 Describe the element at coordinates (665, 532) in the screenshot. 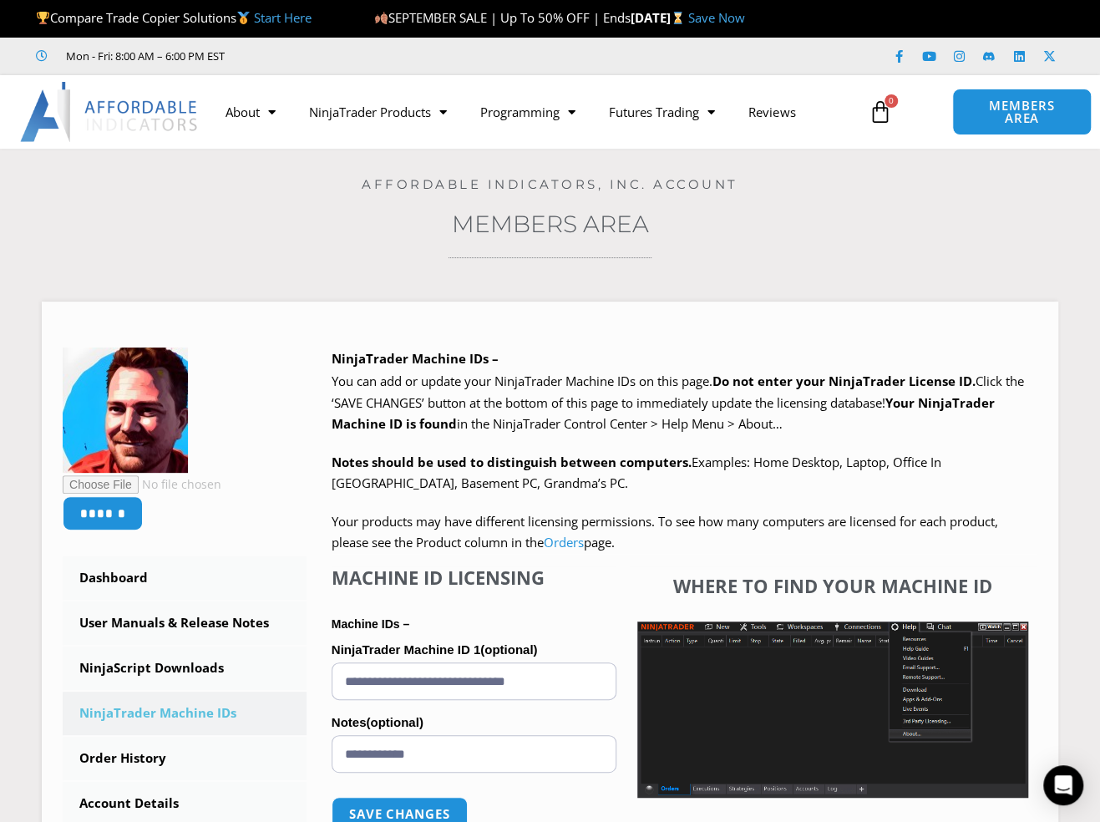

I see `span: Your products may have different licensing permissions. To see how many computers are licensed fo...` at that location.